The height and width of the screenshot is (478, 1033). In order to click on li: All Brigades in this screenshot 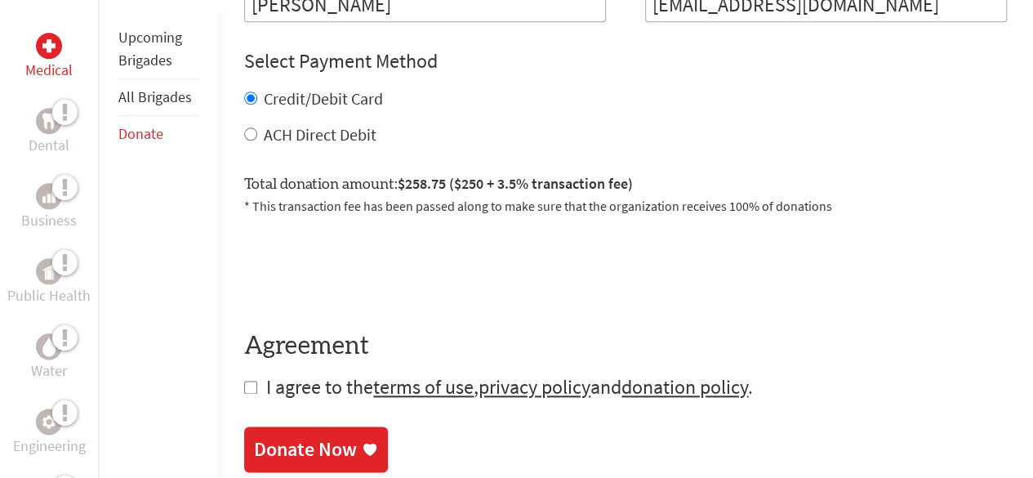, I will do `click(158, 97)`.